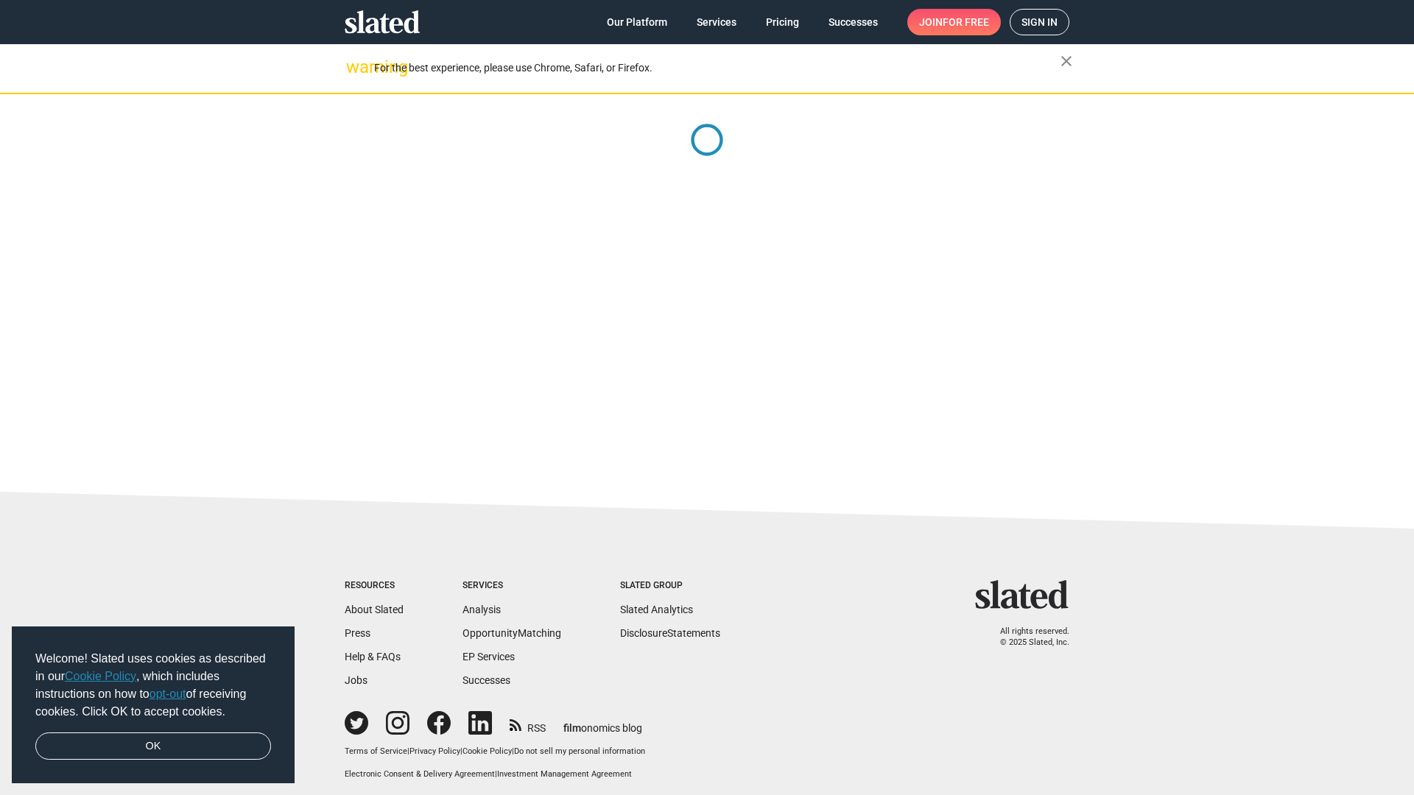 The image size is (1414, 795). What do you see at coordinates (954, 22) in the screenshot?
I see `a: Joinfor free` at bounding box center [954, 22].